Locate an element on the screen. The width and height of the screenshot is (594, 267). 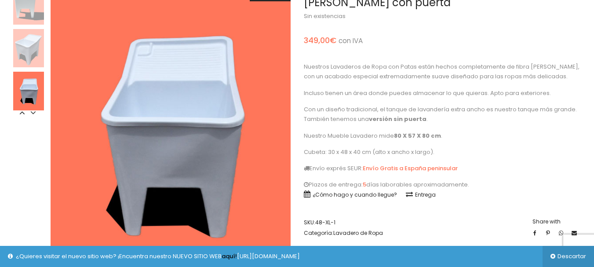
a: Envío Gratis a España peninsular is located at coordinates (410, 168).